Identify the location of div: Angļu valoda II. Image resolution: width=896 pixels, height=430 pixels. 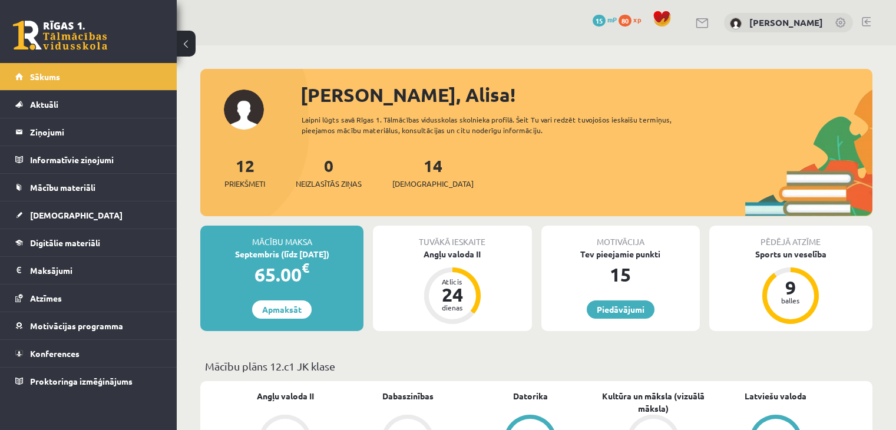
(452, 254).